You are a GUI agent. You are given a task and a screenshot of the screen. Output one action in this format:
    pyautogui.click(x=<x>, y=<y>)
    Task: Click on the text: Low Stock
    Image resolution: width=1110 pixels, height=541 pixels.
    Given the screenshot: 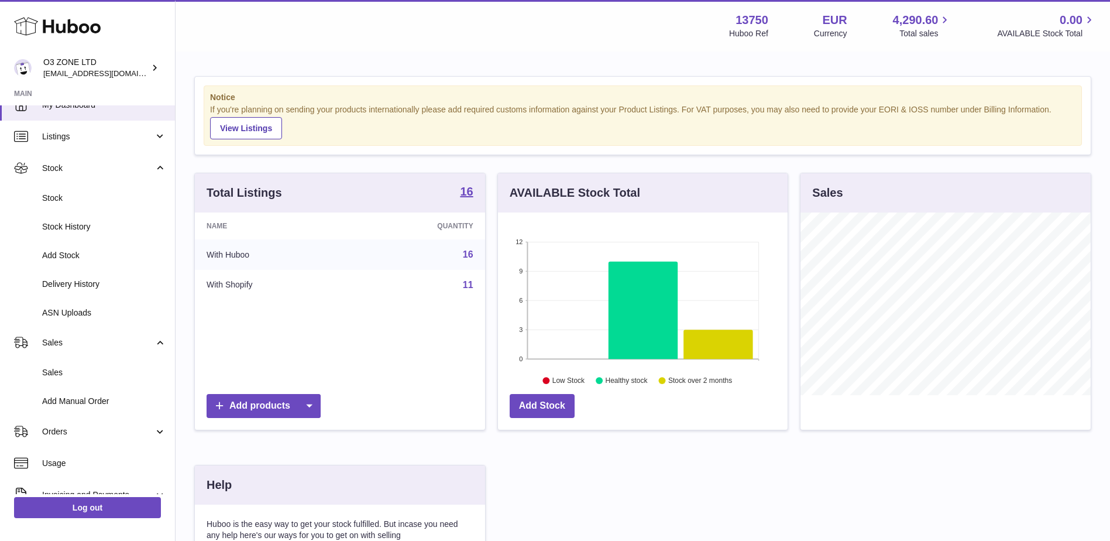 What is the action you would take?
    pyautogui.click(x=569, y=380)
    